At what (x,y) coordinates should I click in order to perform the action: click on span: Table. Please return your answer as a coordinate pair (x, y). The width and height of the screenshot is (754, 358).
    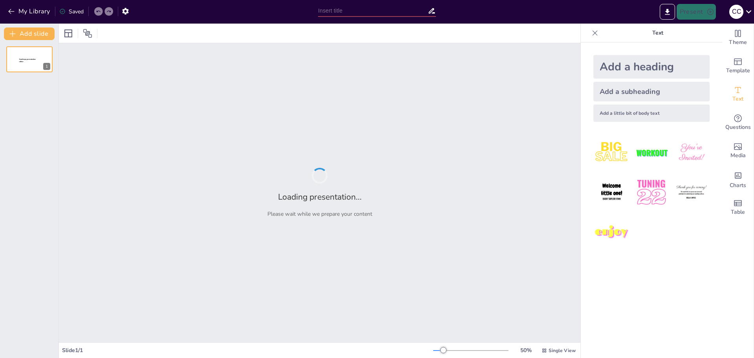
    Looking at the image, I should click on (738, 212).